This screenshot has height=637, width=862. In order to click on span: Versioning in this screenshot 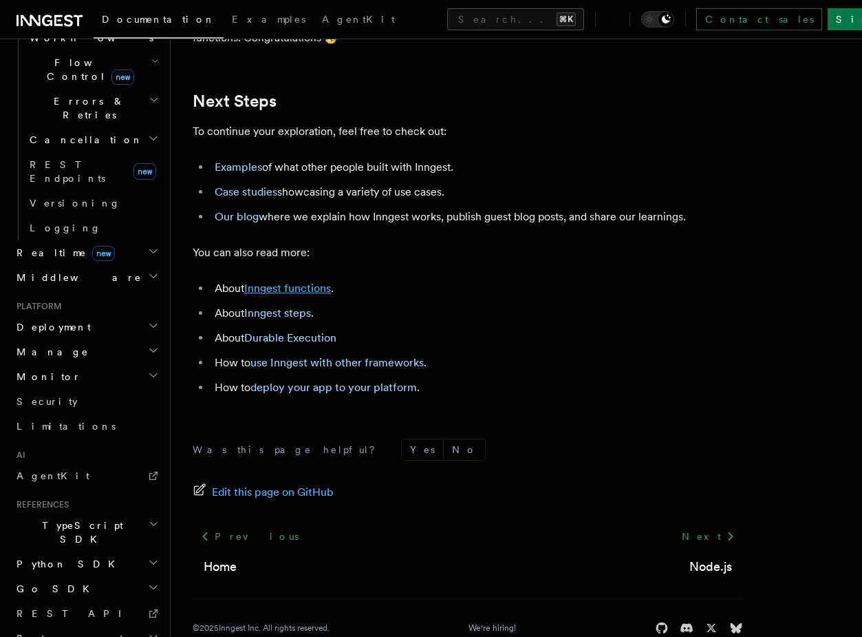, I will do `click(75, 203)`.